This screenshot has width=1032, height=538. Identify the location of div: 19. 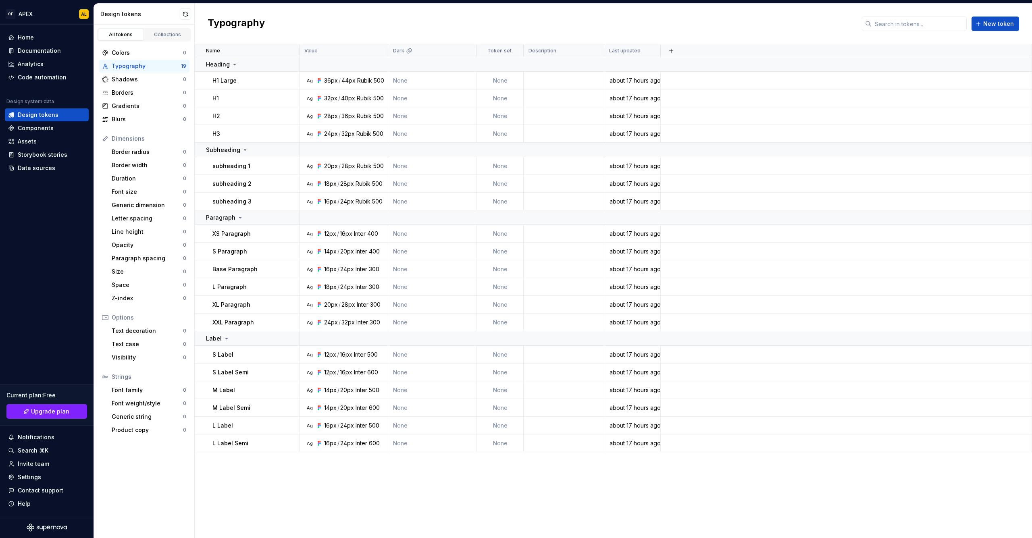
(183, 66).